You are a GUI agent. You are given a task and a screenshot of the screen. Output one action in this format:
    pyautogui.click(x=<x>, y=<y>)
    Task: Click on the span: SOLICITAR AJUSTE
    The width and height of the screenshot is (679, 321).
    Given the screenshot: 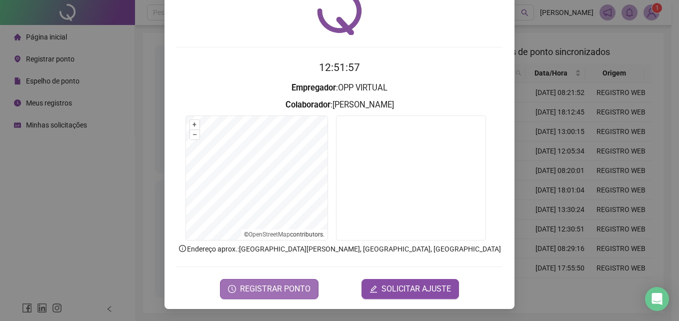 What is the action you would take?
    pyautogui.click(x=416, y=289)
    